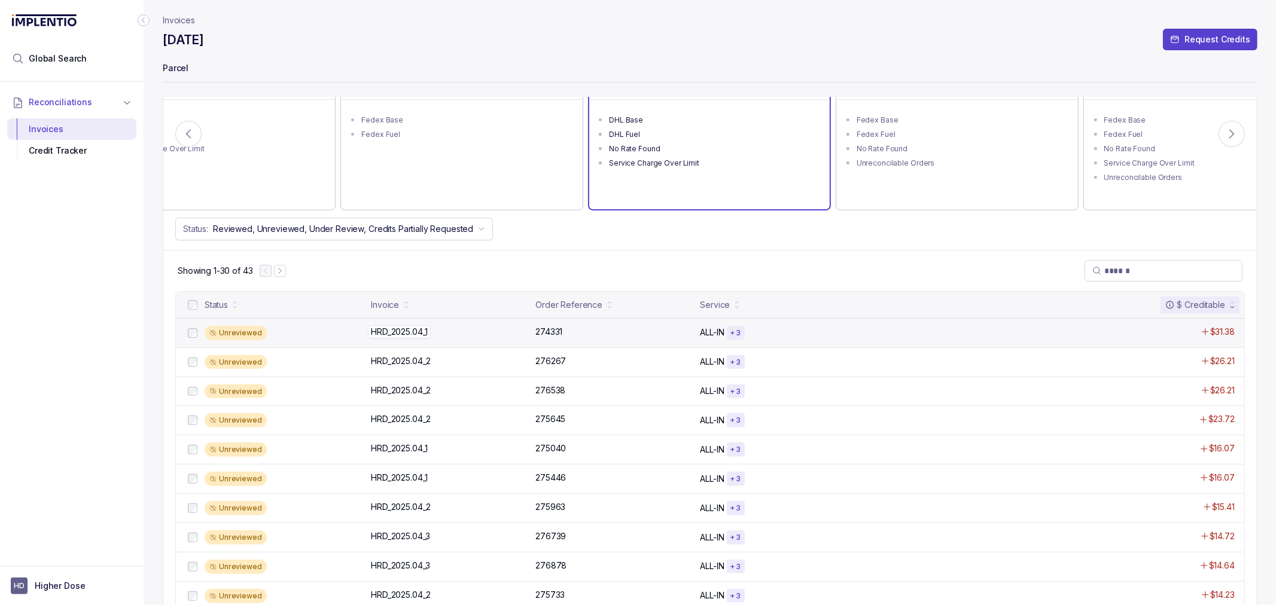 The width and height of the screenshot is (1276, 605). I want to click on button: User initialsHigher Dose, so click(72, 586).